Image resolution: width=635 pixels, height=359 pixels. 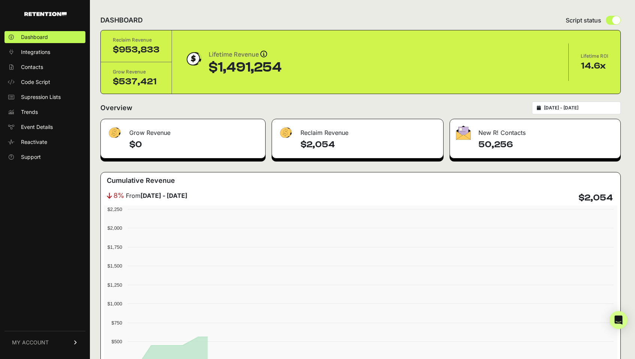 I want to click on h4: 50,256, so click(x=546, y=145).